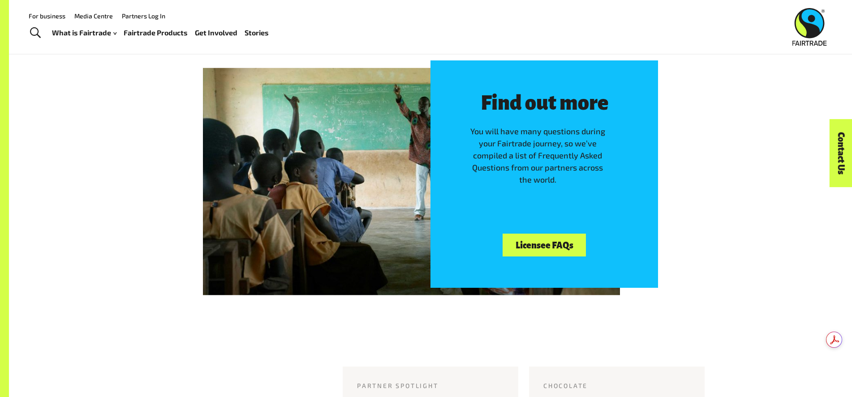  Describe the element at coordinates (538, 155) in the screenshot. I see `span: You will have many questions during your Fairtrade journey, so we’ve compiled a list of Frequentl...` at that location.